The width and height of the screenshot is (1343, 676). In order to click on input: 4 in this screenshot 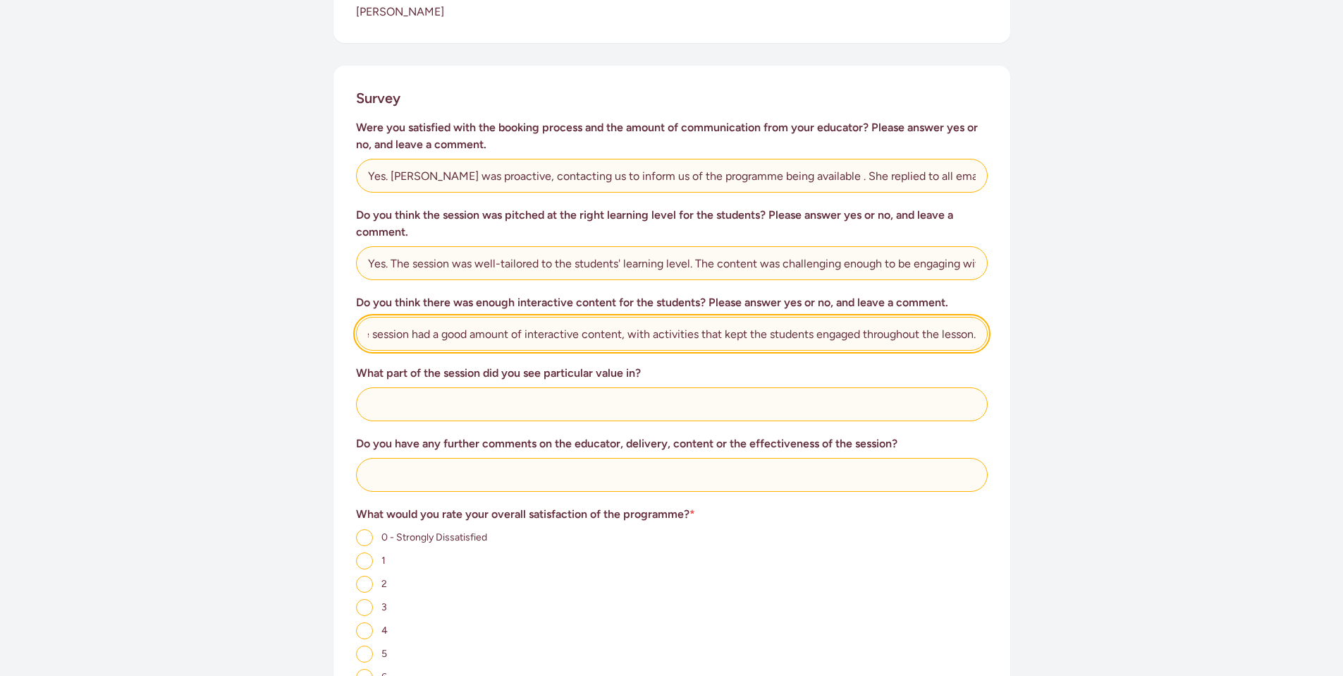, I will do `click(365, 630)`.